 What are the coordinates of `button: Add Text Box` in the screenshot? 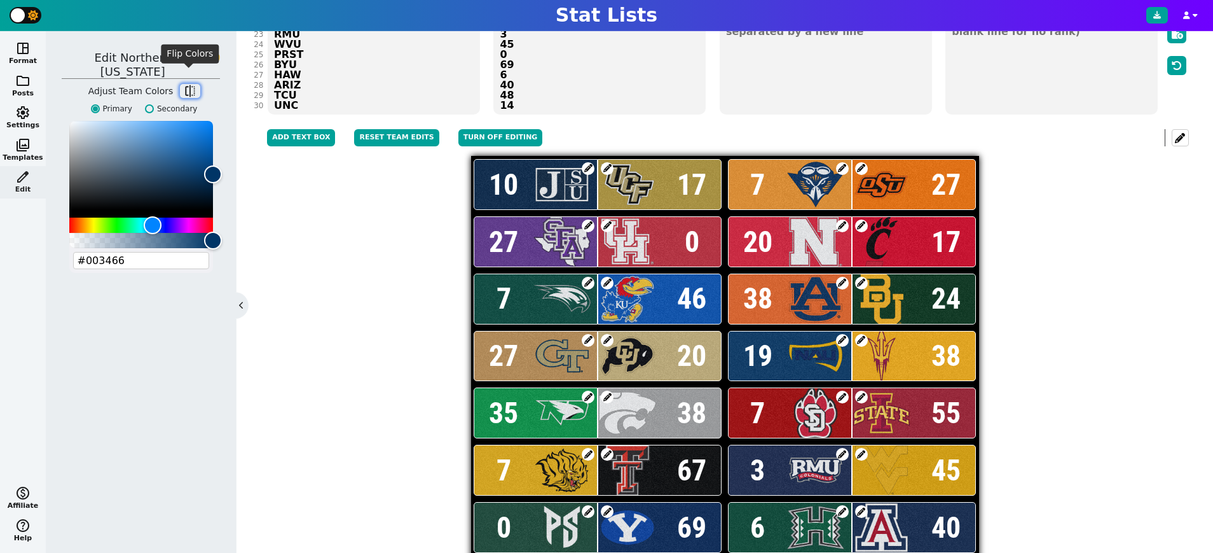 It's located at (301, 137).